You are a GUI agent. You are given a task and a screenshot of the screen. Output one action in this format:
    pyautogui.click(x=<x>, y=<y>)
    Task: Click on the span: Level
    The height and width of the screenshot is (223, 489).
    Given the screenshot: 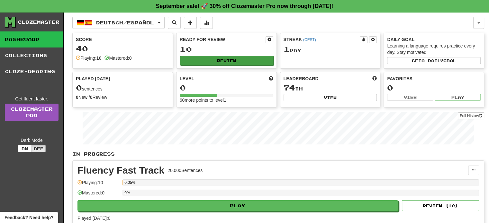 What is the action you would take?
    pyautogui.click(x=187, y=79)
    